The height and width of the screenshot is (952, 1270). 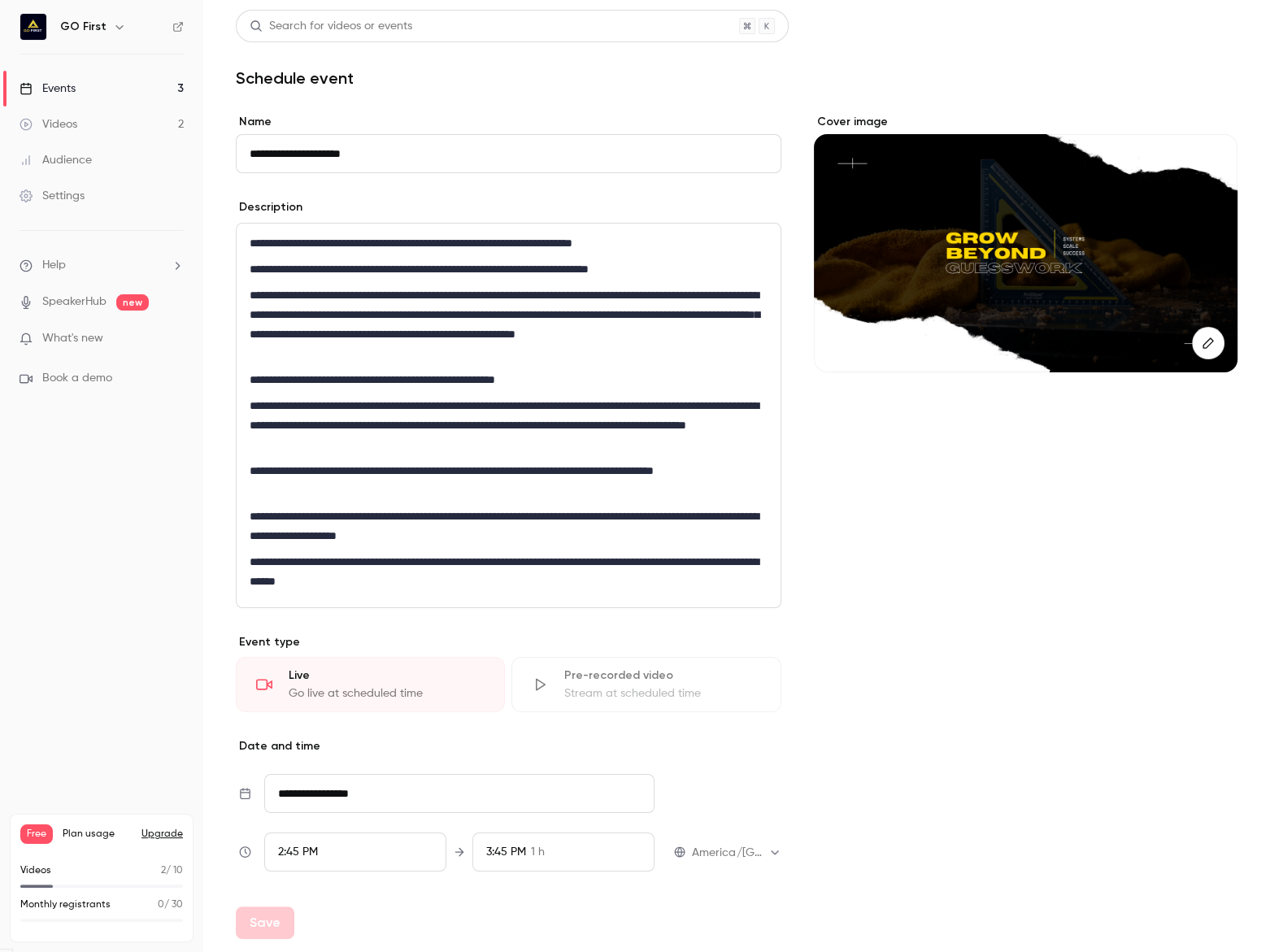 What do you see at coordinates (508, 416) in the screenshot?
I see `div: editor` at bounding box center [508, 416].